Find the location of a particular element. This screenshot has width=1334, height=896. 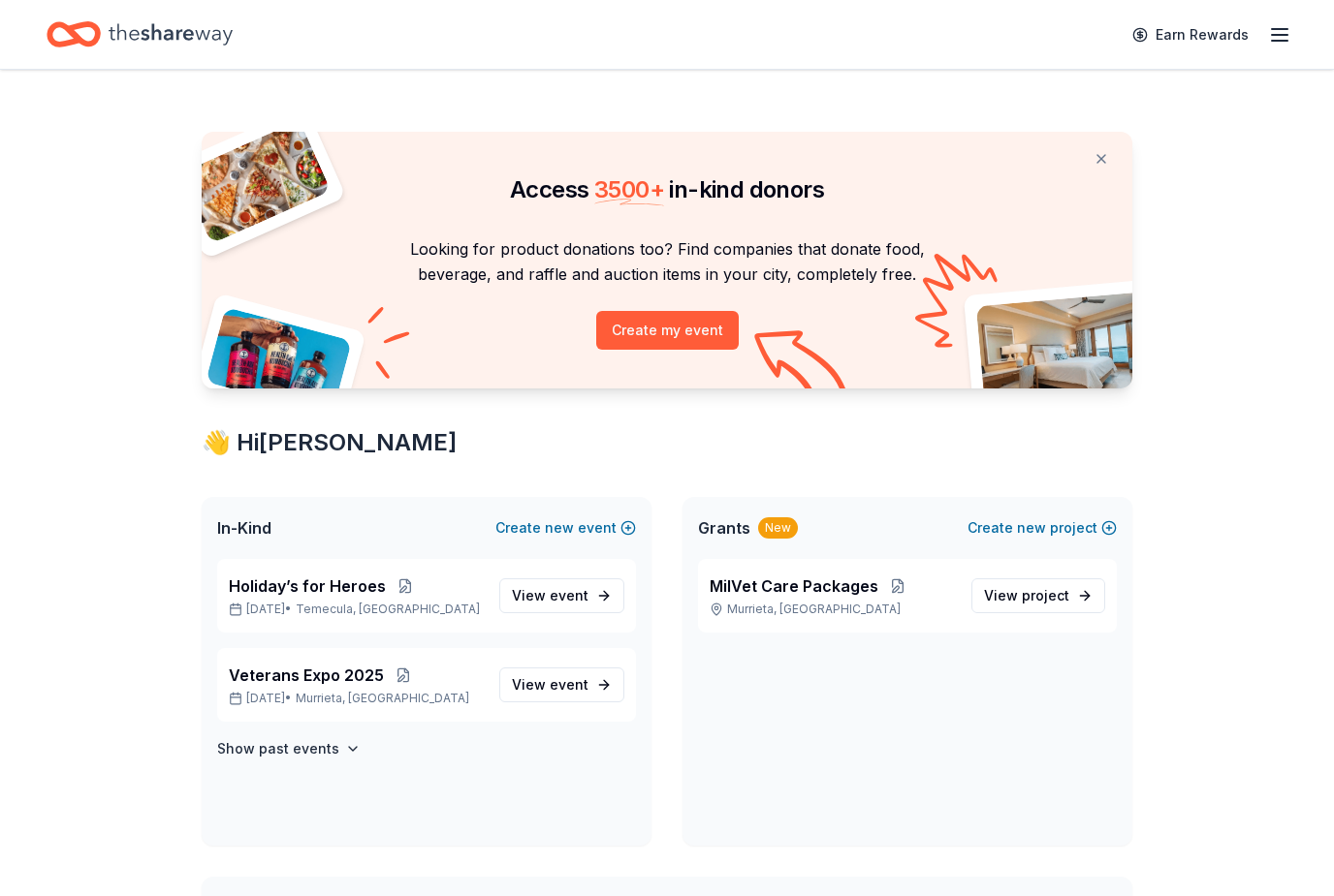

p: Looking for product donations too? Find companies that donate food, beverage, and raffle and auct... is located at coordinates (667, 262).